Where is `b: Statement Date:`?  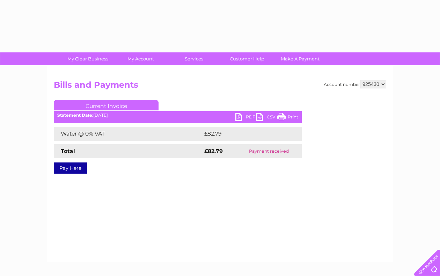 b: Statement Date: is located at coordinates (75, 115).